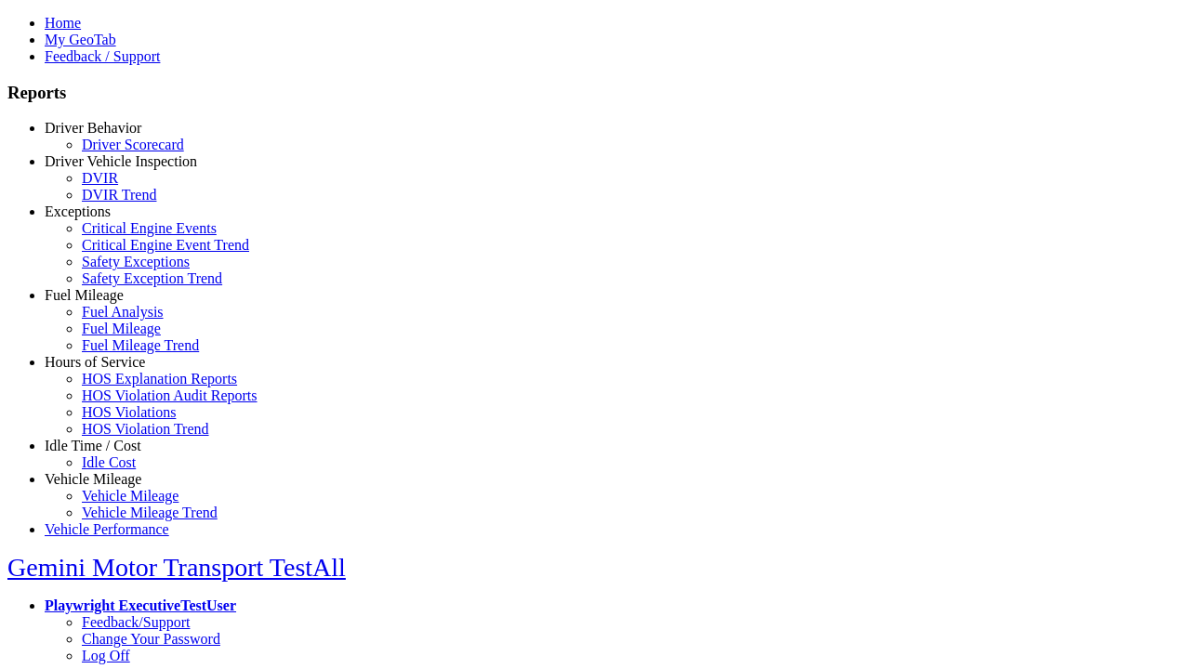 This screenshot has height=669, width=1190. What do you see at coordinates (80, 39) in the screenshot?
I see `a: My GeoTab` at bounding box center [80, 39].